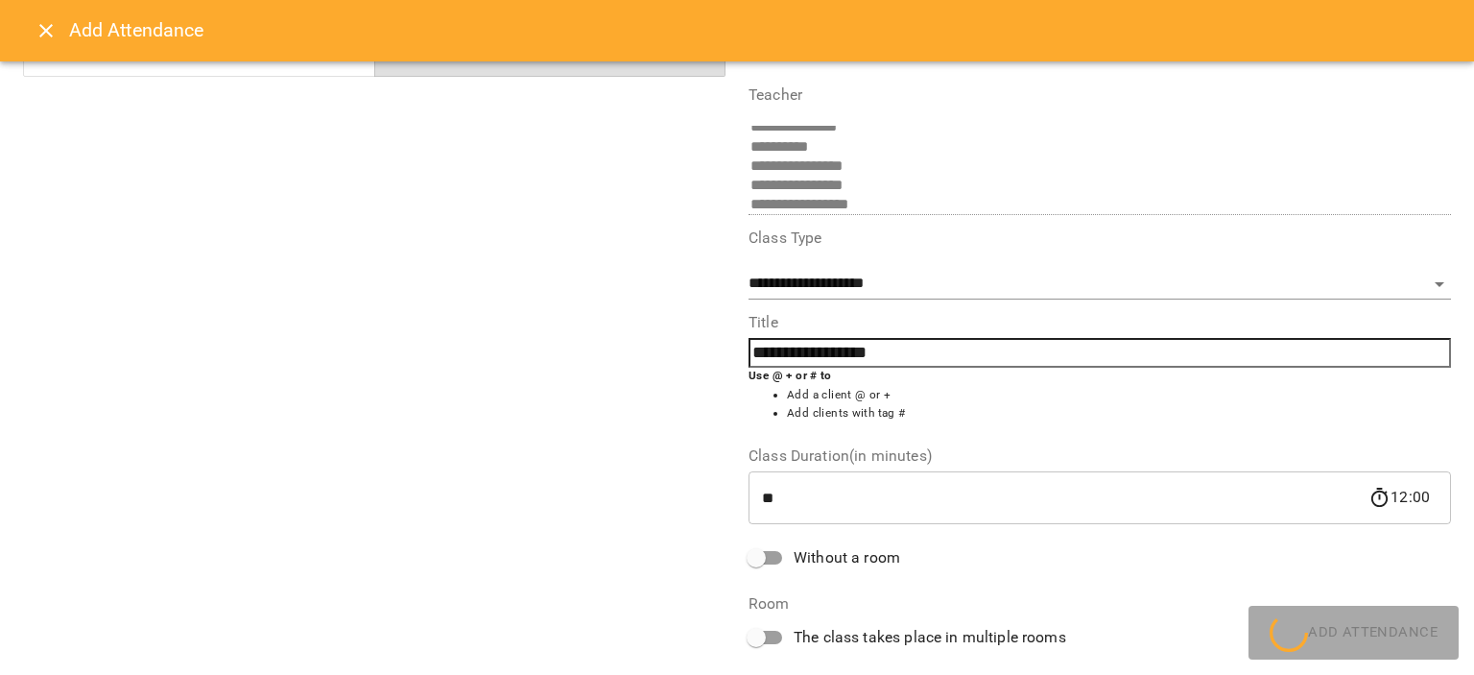 Image resolution: width=1474 pixels, height=675 pixels. Describe the element at coordinates (1100, 456) in the screenshot. I see `label: Class Duration(in minutes)` at that location.